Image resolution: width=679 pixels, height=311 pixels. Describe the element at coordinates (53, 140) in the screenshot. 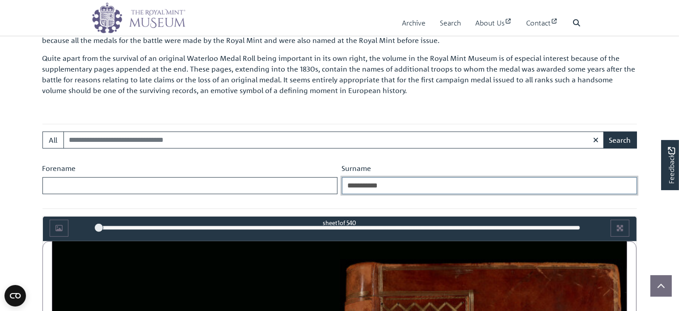

I see `button: All` at that location.